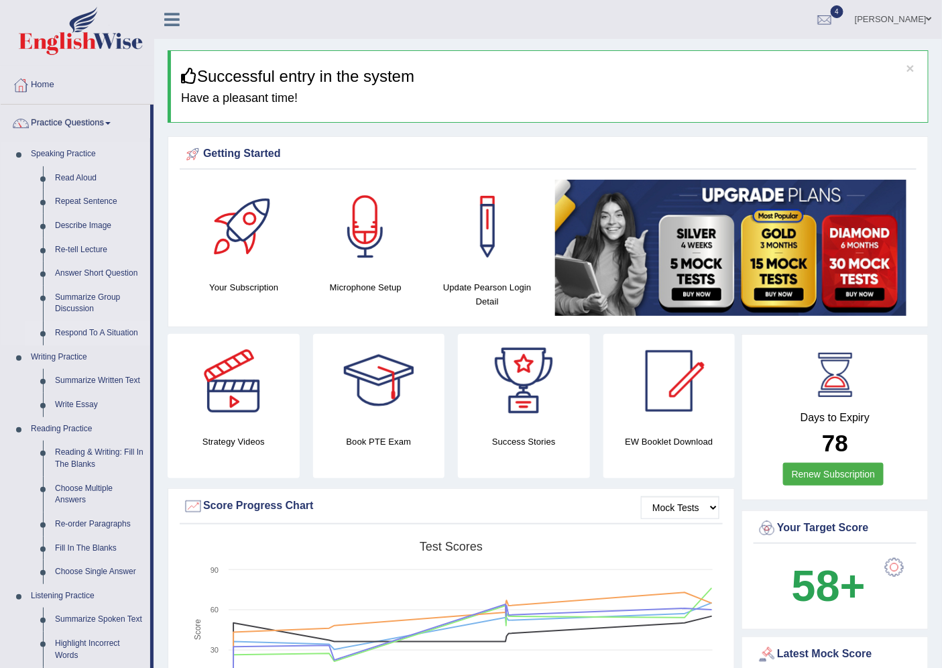 This screenshot has width=942, height=668. Describe the element at coordinates (99, 494) in the screenshot. I see `a: Choose Multiple Answers` at that location.